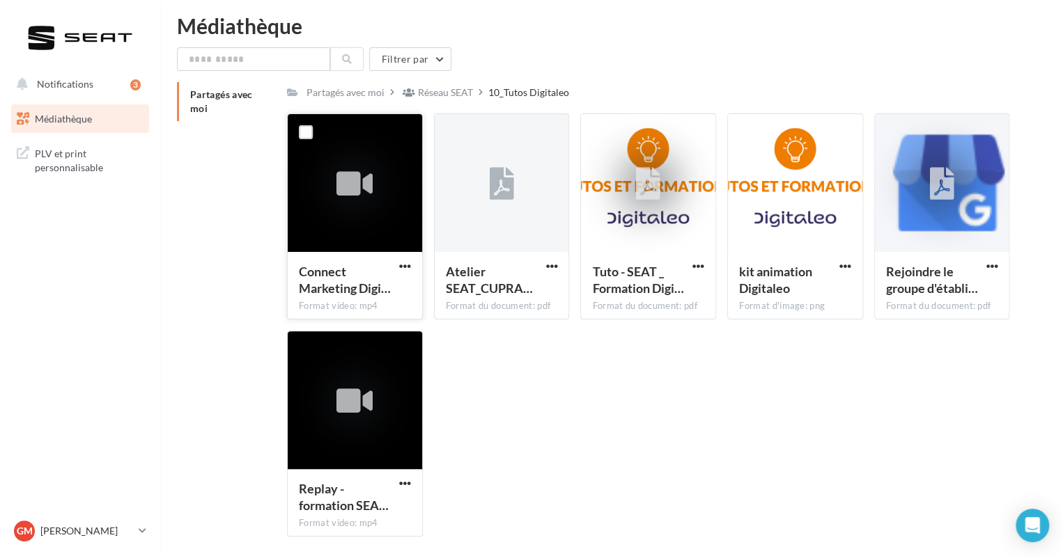 The height and width of the screenshot is (556, 1063). I want to click on span: Rejoindre le groupe d'établissement Seat, so click(932, 280).